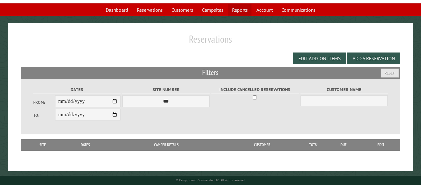 This screenshot has width=421, height=185. What do you see at coordinates (117, 10) in the screenshot?
I see `a: Dashboard` at bounding box center [117, 10].